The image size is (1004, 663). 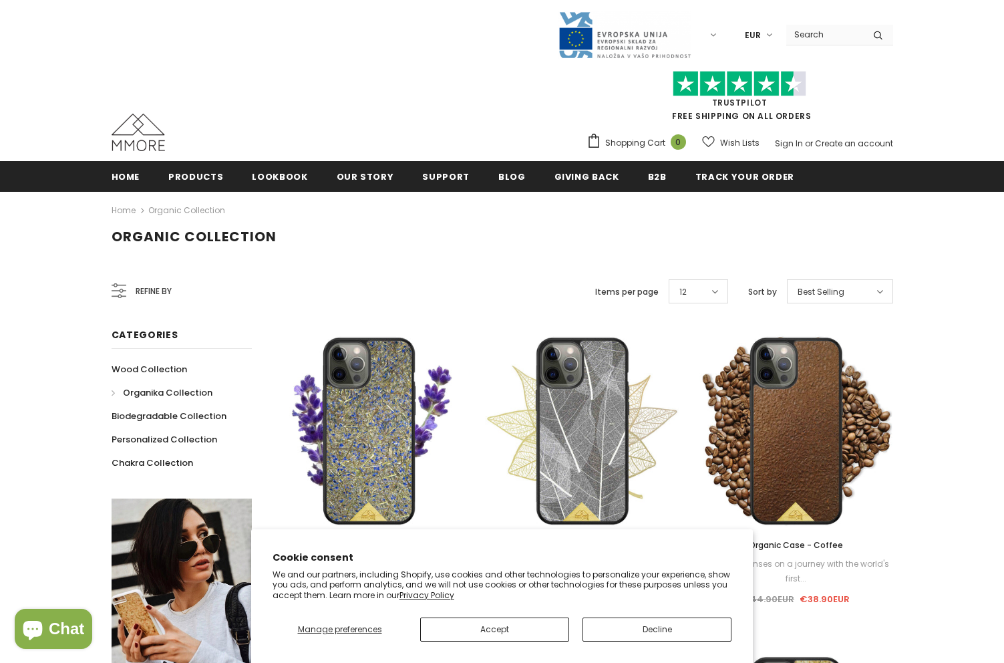 I want to click on a: Trustpilot, so click(x=739, y=102).